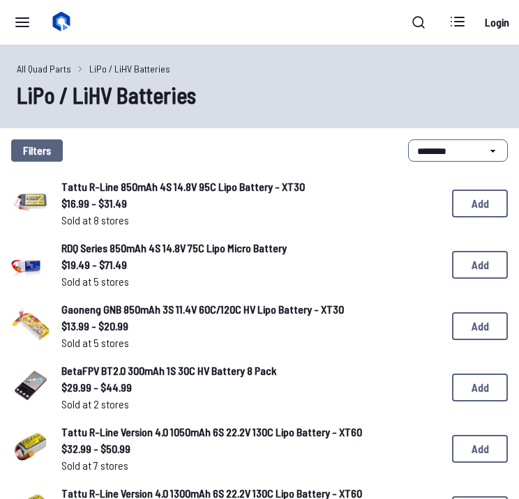 This screenshot has height=499, width=519. Describe the element at coordinates (169, 370) in the screenshot. I see `span: BetaFPV BT2.0 300mAh 1S 30C HV Battery 8 Pack` at that location.